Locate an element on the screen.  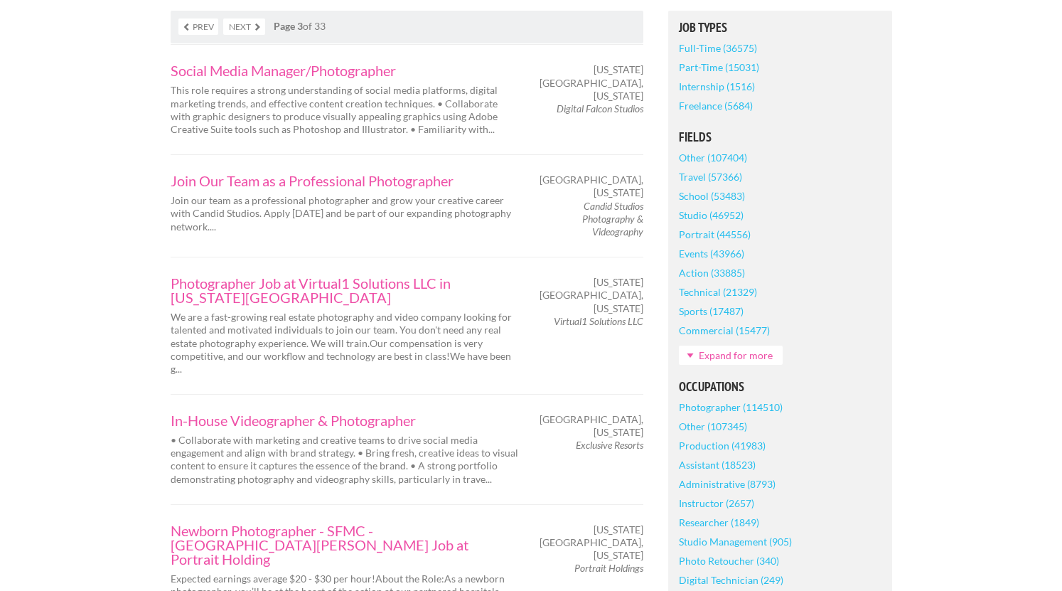
a: Full-Time (36575) is located at coordinates (718, 48).